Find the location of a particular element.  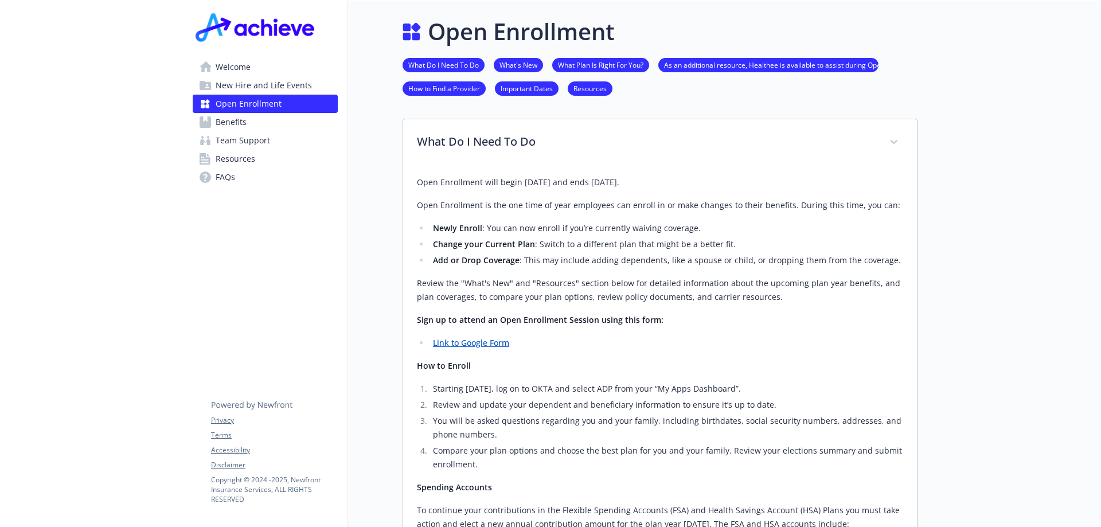

span: New Hire and Life Events is located at coordinates (264, 85).